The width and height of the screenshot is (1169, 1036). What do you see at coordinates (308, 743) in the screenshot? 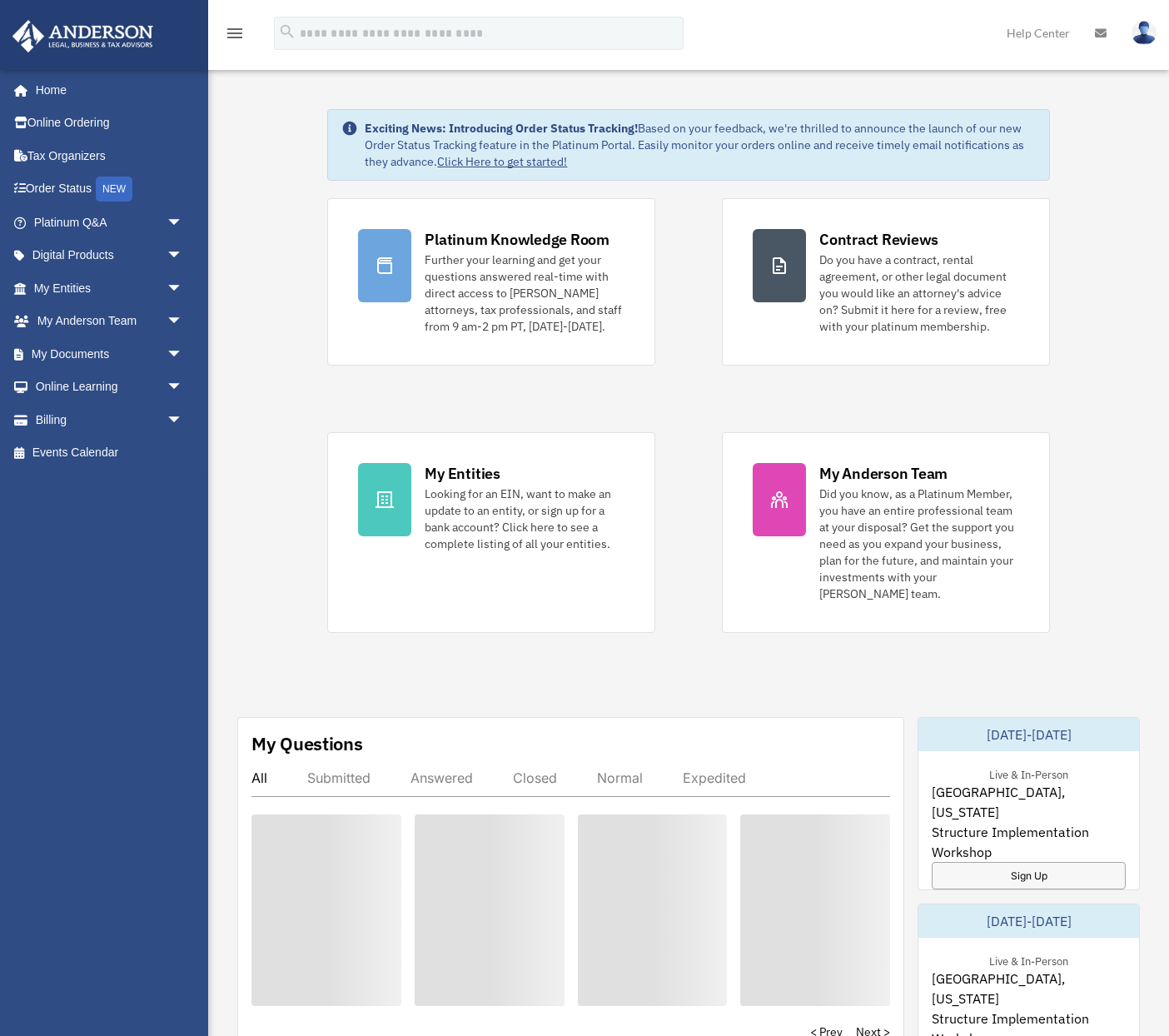
I see `div: My Questions` at bounding box center [308, 743].